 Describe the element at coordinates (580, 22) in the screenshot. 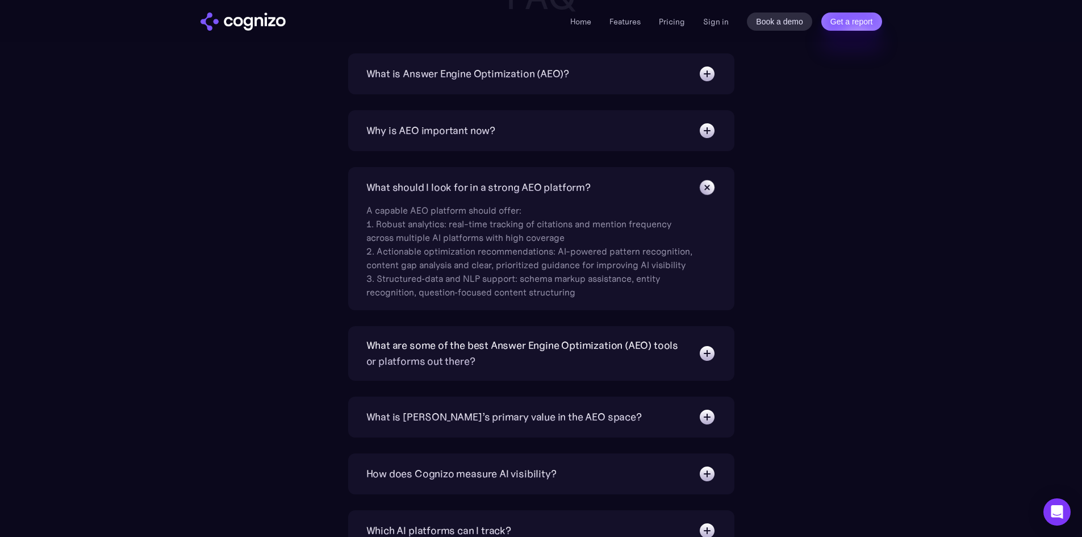

I see `a: Home` at that location.